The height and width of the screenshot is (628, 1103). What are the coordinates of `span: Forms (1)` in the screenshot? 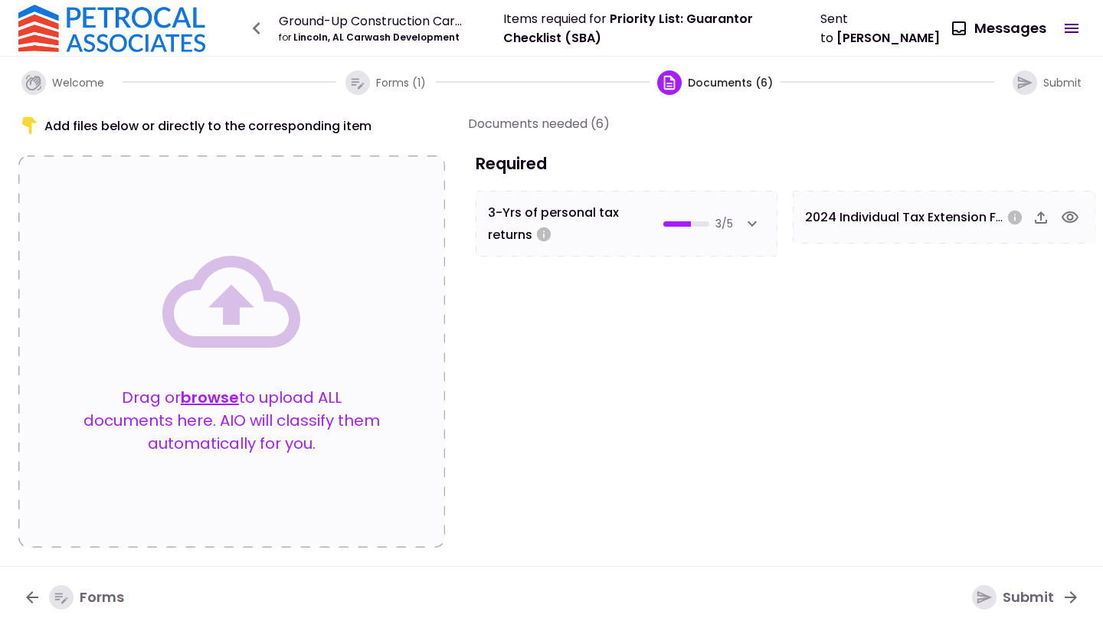 It's located at (401, 83).